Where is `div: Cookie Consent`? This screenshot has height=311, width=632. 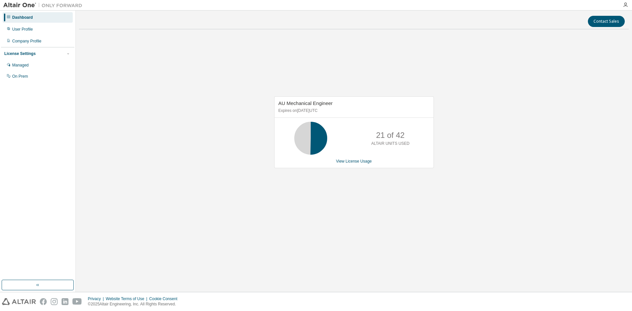
div: Cookie Consent is located at coordinates (165, 299).